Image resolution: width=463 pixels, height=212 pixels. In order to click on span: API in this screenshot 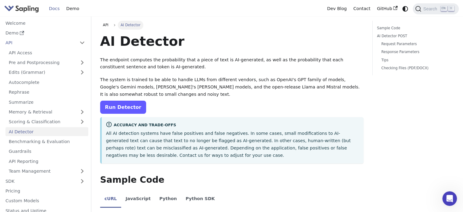, I will do `click(106, 25)`.